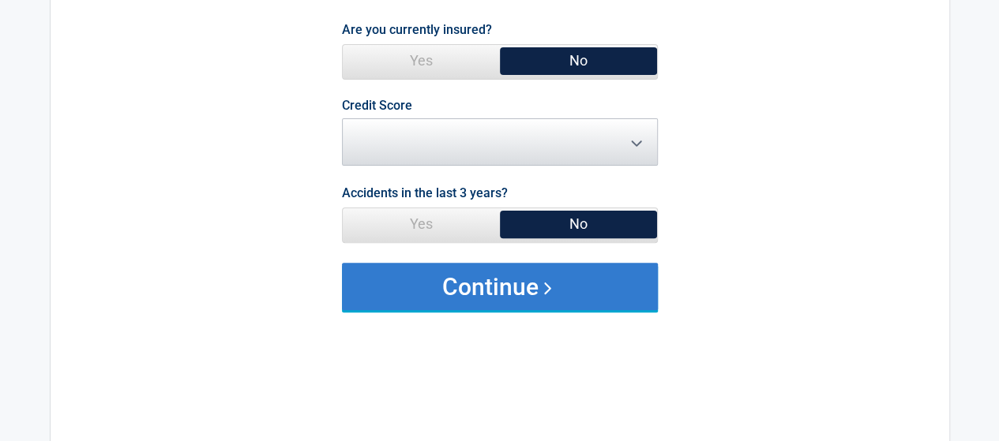  Describe the element at coordinates (425, 193) in the screenshot. I see `label: Accidents in the last 3 years?` at that location.